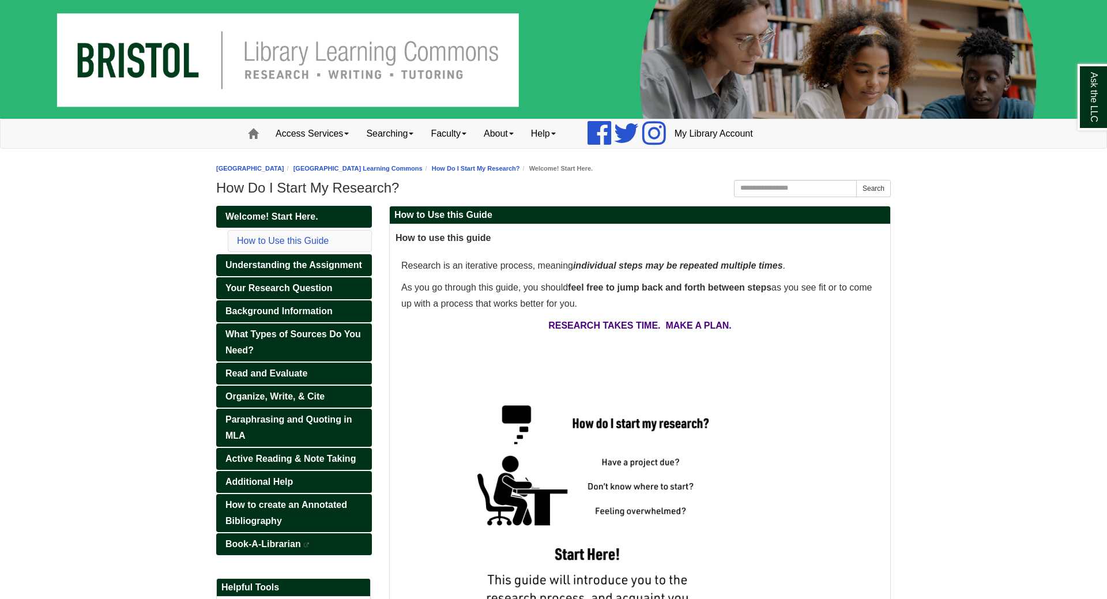  Describe the element at coordinates (279, 288) in the screenshot. I see `span: Your Research Question` at that location.